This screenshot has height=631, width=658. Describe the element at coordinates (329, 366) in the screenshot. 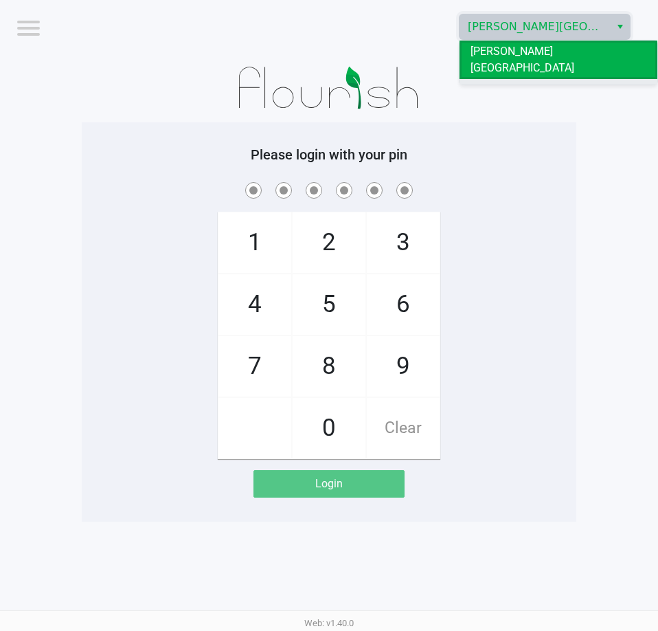

I see `span: 8` at that location.